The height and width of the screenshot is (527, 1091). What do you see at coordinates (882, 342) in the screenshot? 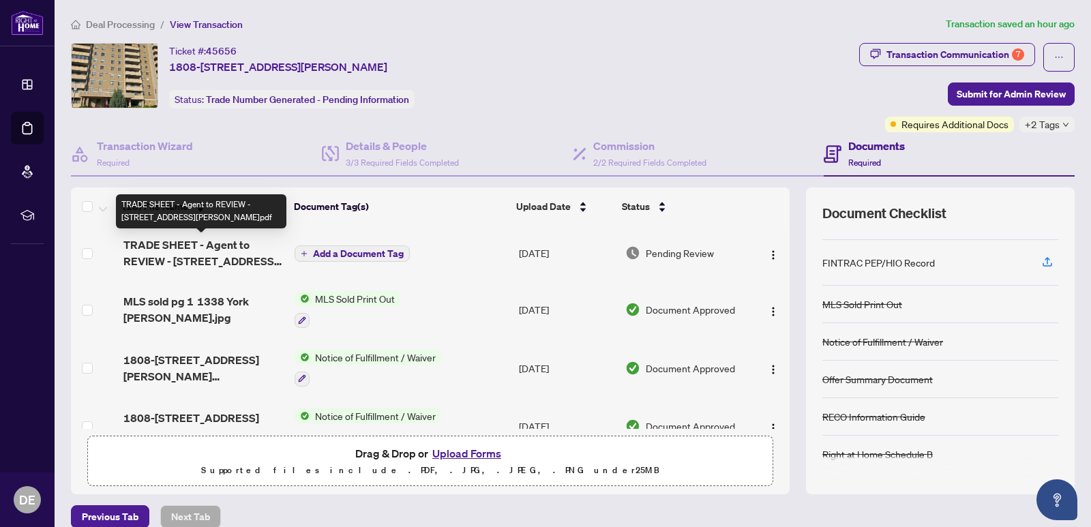
I see `div: Notice of Fulfillment / Waiver` at bounding box center [882, 342].